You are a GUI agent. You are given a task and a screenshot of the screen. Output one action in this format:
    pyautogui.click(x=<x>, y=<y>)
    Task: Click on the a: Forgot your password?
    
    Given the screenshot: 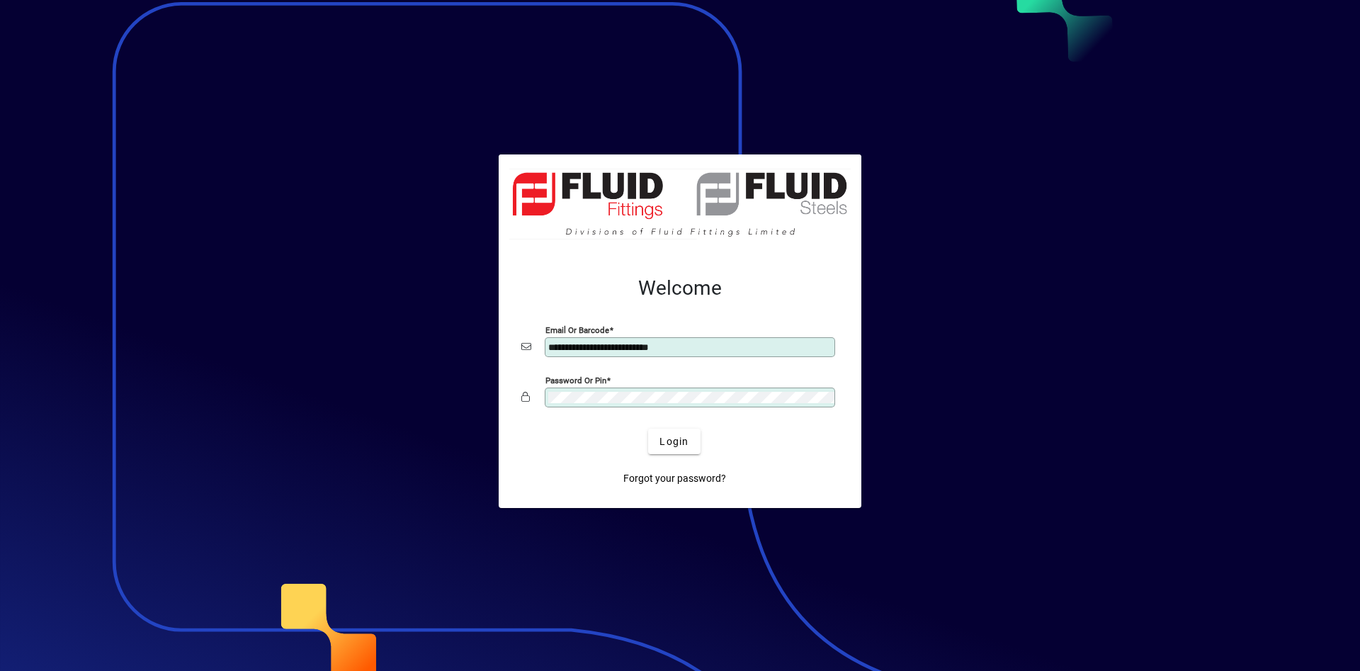 What is the action you would take?
    pyautogui.click(x=675, y=478)
    